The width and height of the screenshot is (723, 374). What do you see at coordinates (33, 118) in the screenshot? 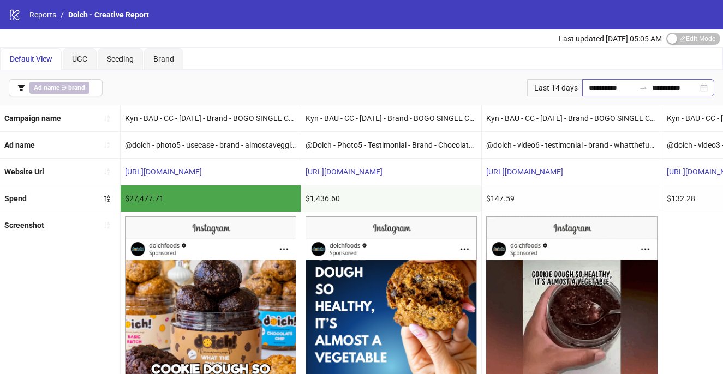
I see `b: Campaign name` at bounding box center [33, 118].